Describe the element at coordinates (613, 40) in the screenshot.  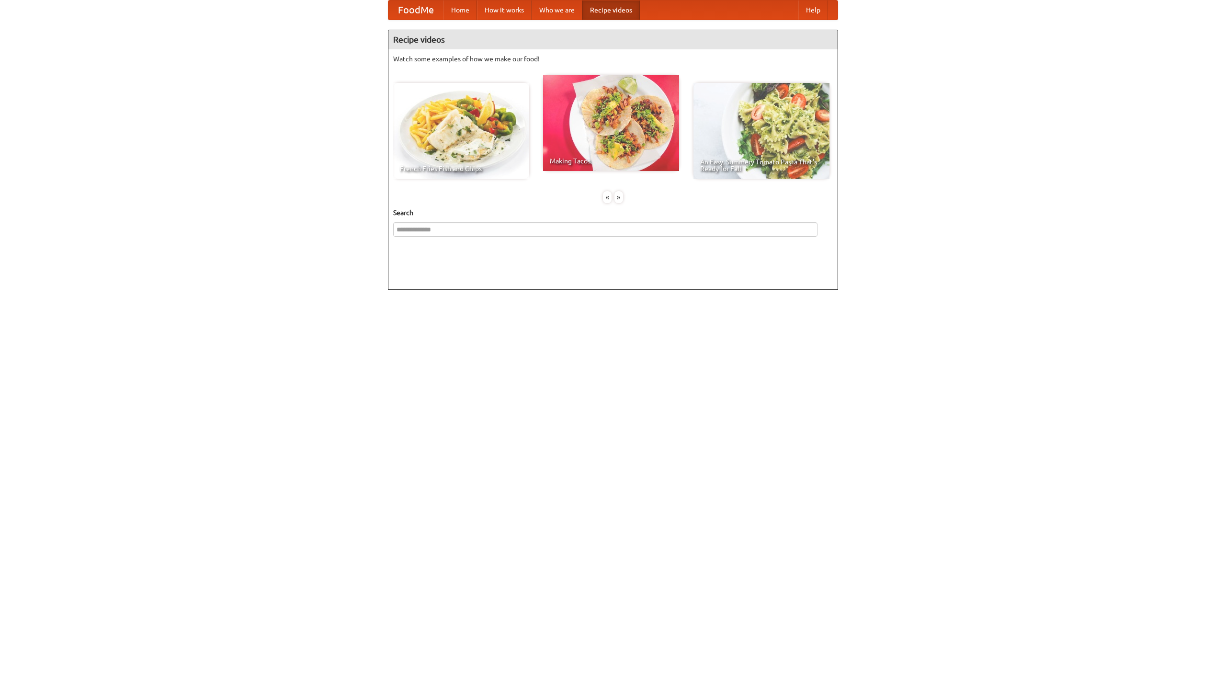
I see `h4: Recipe videos` at that location.